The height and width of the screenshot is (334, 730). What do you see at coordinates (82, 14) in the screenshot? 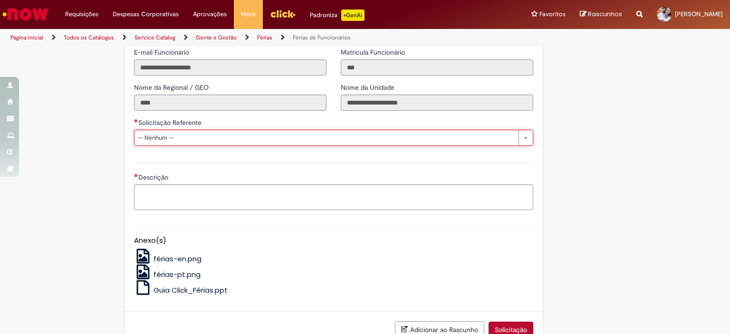
I see `span: Requisições` at bounding box center [82, 14].